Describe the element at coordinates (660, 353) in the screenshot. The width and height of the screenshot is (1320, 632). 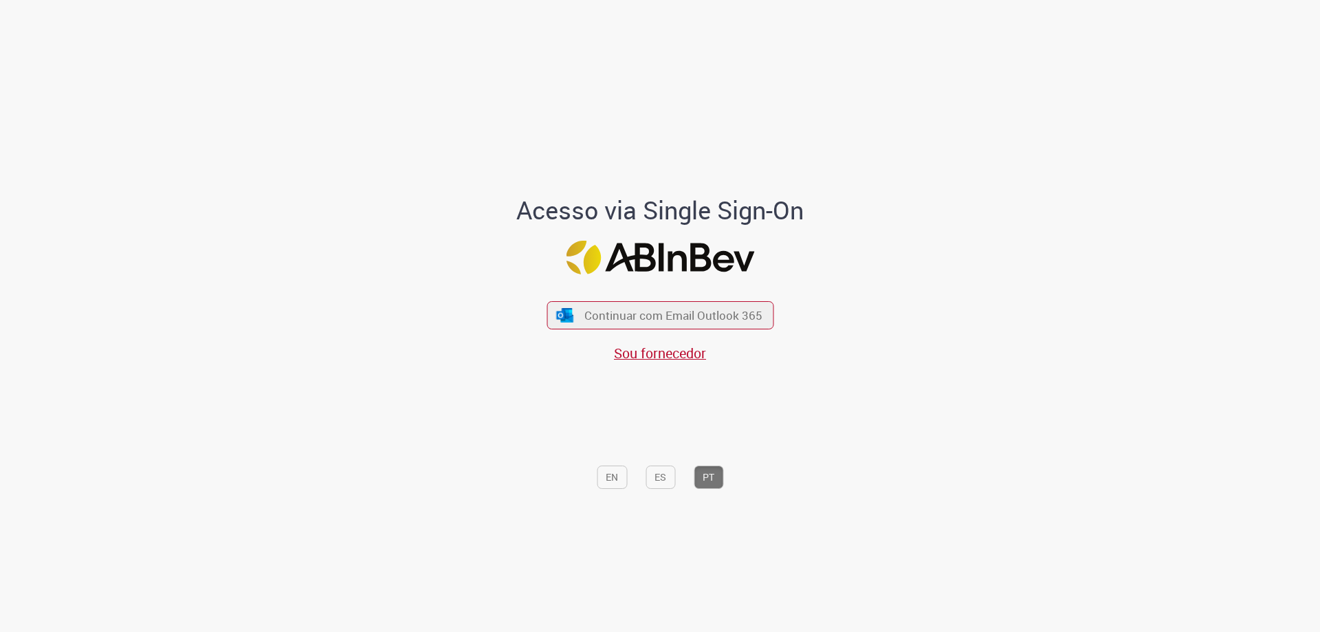
I see `span: Sou fornecedor` at that location.